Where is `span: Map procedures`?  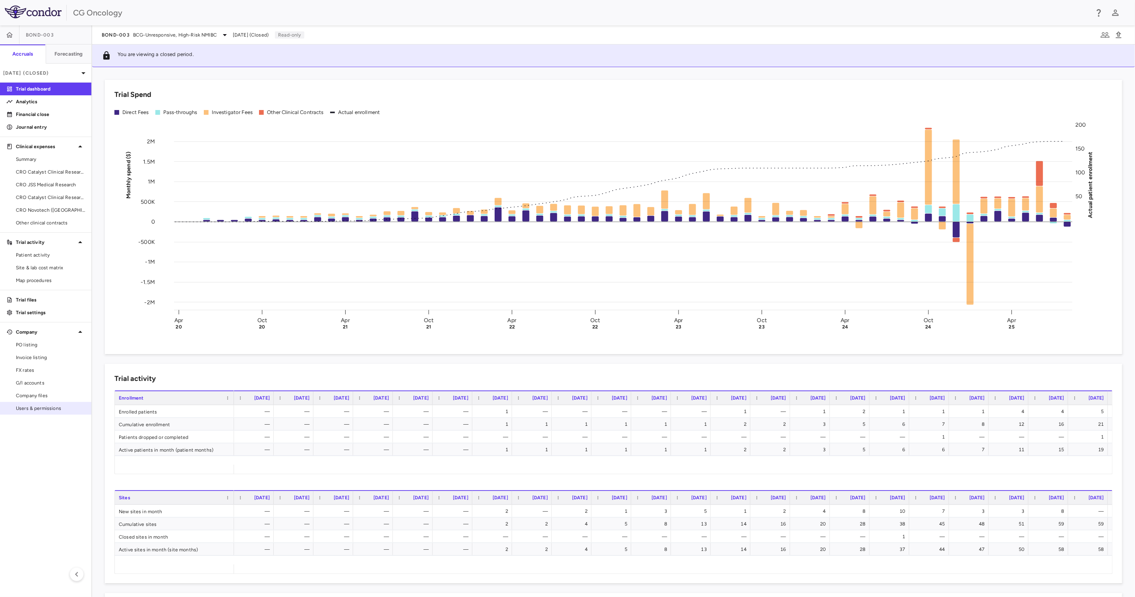 span: Map procedures is located at coordinates (50, 281).